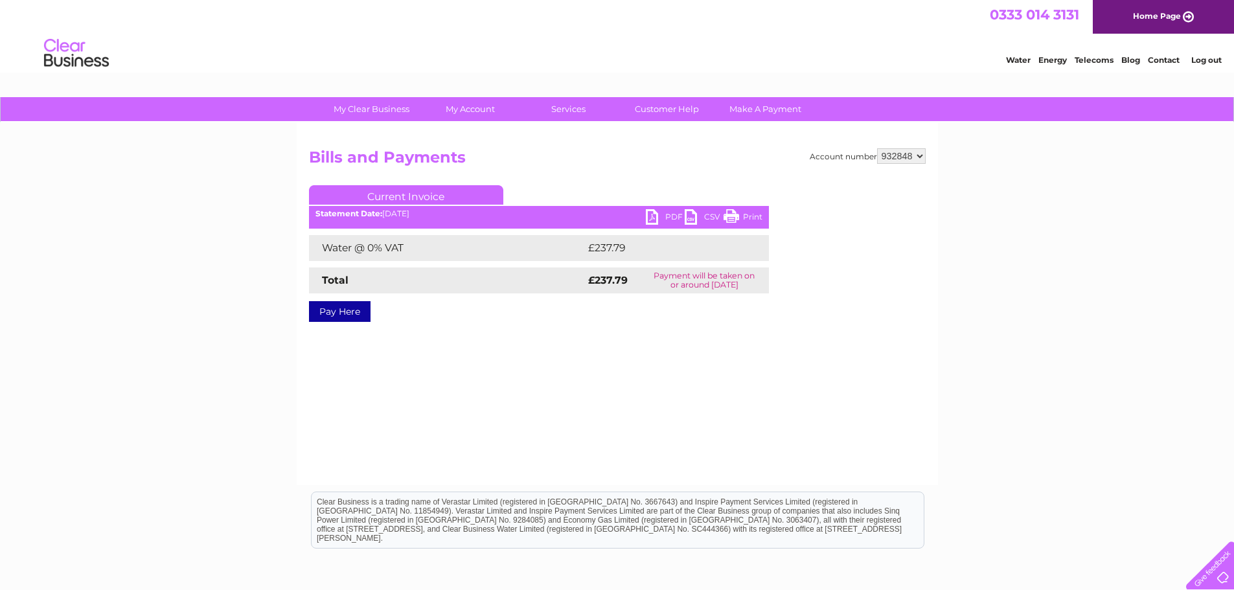 The height and width of the screenshot is (590, 1234). What do you see at coordinates (371, 109) in the screenshot?
I see `a: My Clear Business` at bounding box center [371, 109].